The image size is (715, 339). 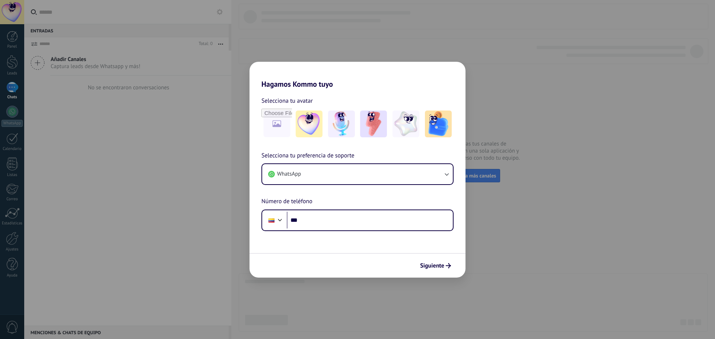 I want to click on button: WhatsApp, so click(x=358, y=174).